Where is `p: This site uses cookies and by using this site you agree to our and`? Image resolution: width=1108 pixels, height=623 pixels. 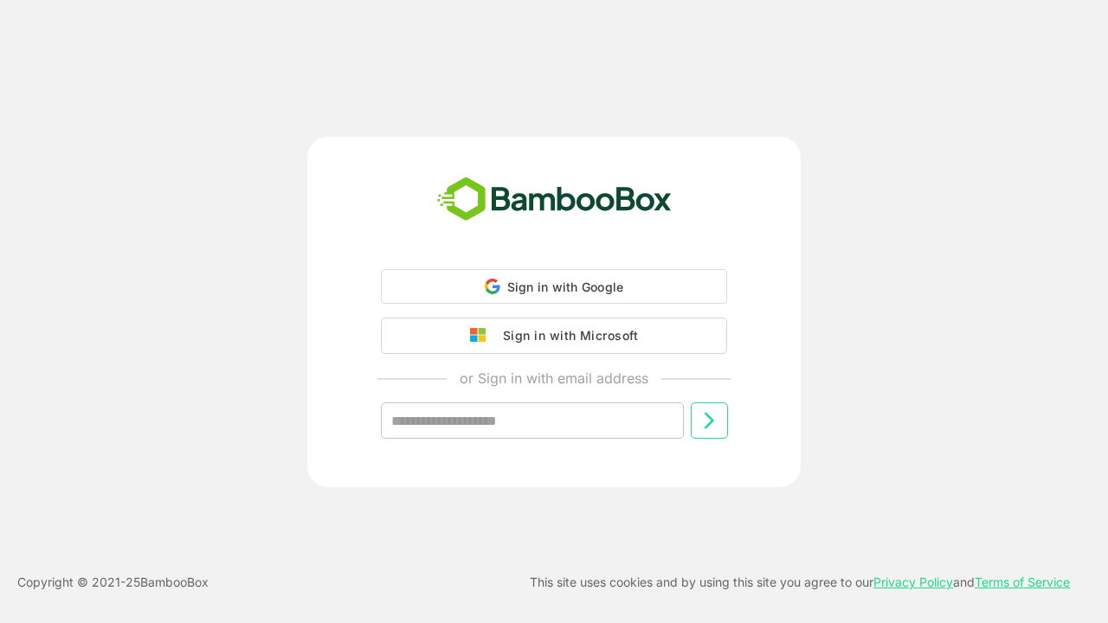
p: This site uses cookies and by using this site you agree to our and is located at coordinates (800, 583).